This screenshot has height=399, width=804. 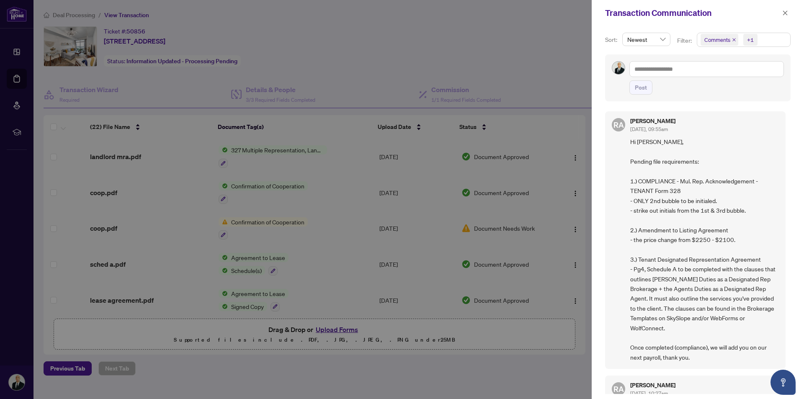 I want to click on button: Post, so click(x=641, y=88).